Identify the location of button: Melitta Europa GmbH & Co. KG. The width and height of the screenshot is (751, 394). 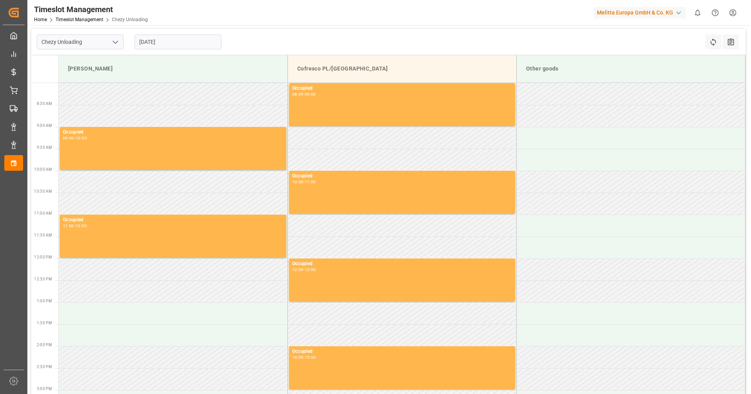
(641, 13).